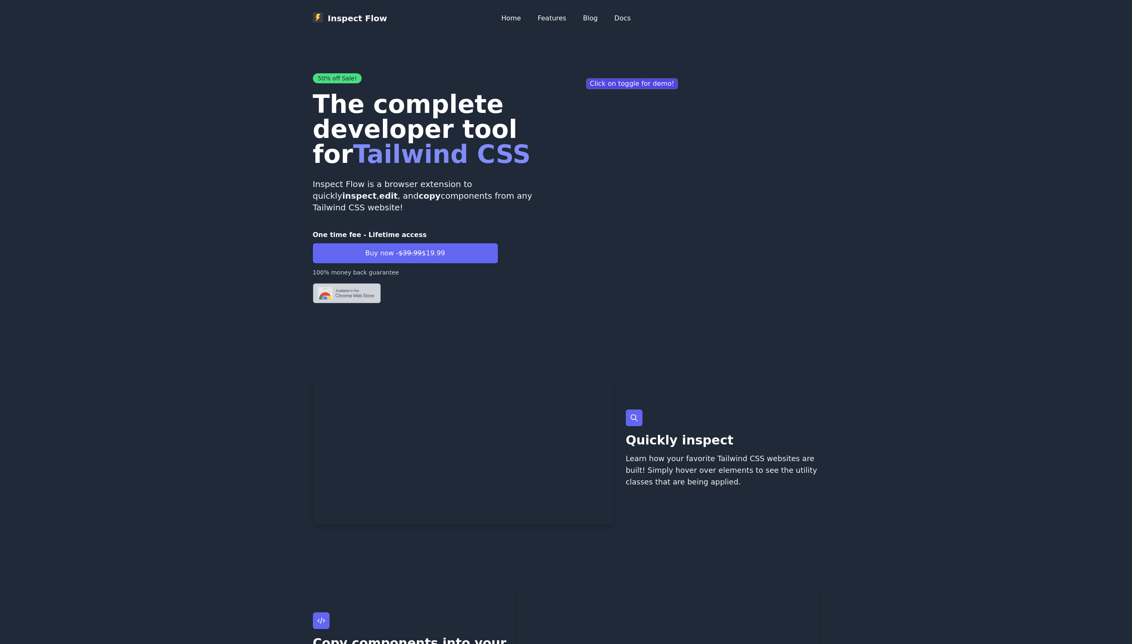 The image size is (1132, 644). What do you see at coordinates (511, 18) in the screenshot?
I see `a: Home` at bounding box center [511, 18].